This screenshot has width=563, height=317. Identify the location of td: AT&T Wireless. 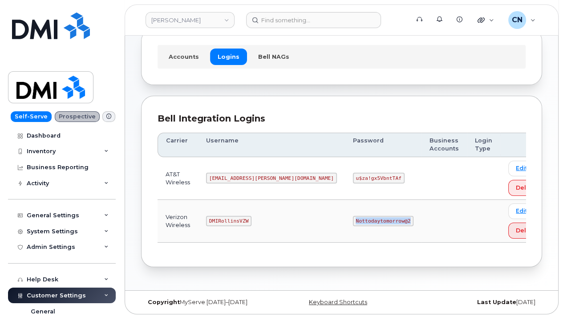
(178, 179).